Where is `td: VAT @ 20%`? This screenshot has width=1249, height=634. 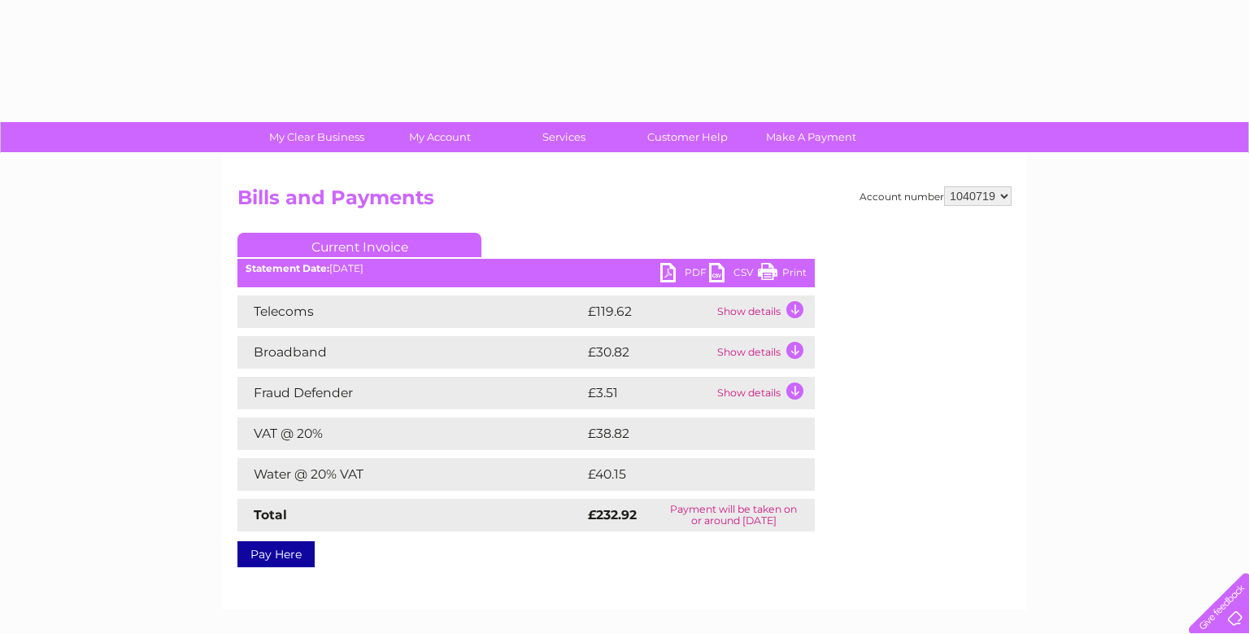 td: VAT @ 20% is located at coordinates (411, 434).